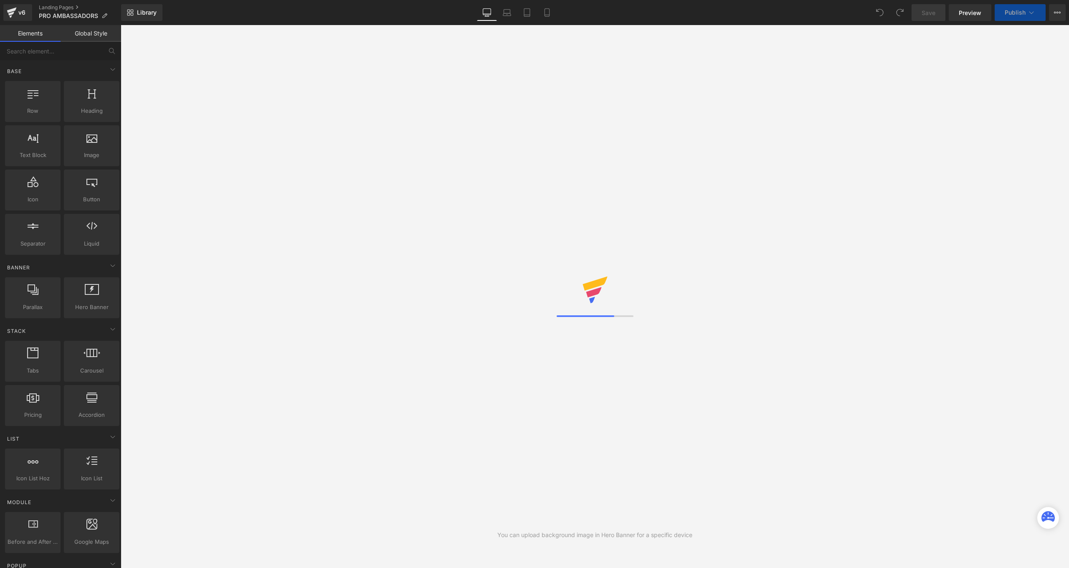 The image size is (1069, 568). Describe the element at coordinates (929, 13) in the screenshot. I see `span: Save` at that location.